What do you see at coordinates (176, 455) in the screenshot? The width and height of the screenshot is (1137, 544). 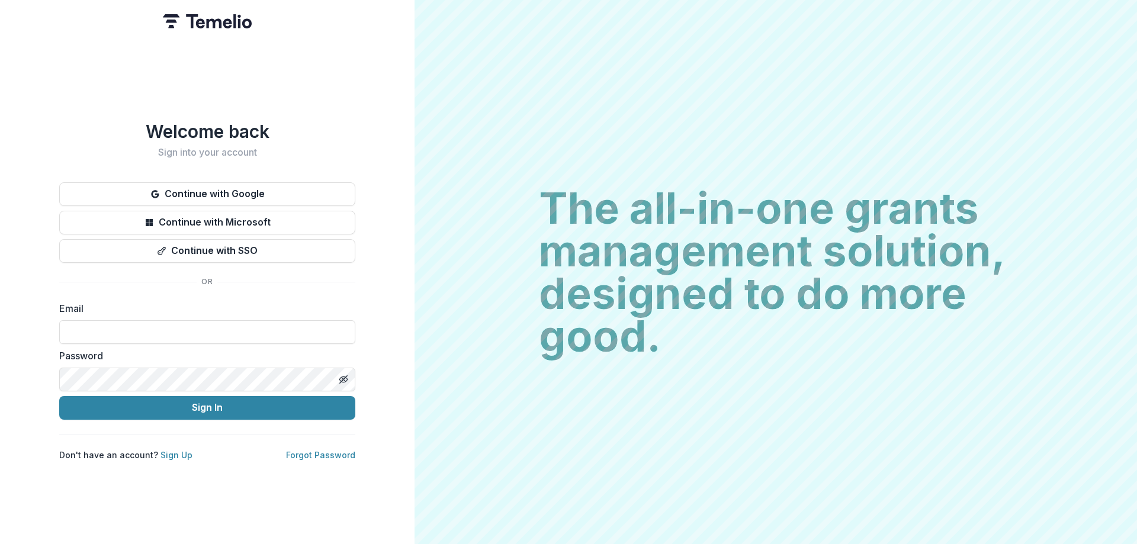 I see `a: Sign Up` at bounding box center [176, 455].